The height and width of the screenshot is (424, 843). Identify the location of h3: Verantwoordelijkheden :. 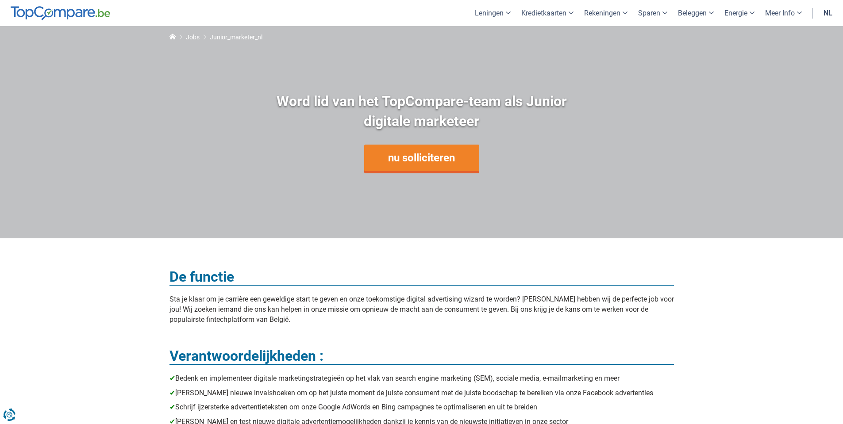
(422, 357).